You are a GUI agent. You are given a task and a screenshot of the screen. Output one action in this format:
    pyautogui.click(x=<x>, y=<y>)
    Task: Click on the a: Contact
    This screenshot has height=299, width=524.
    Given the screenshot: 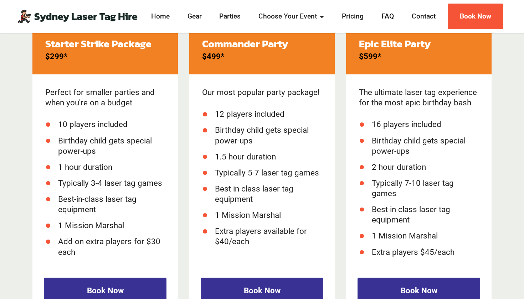 What is the action you would take?
    pyautogui.click(x=423, y=16)
    